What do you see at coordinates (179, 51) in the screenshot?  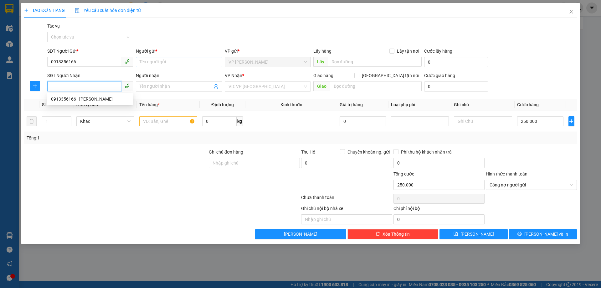 I see `div: Người gửi` at bounding box center [179, 51].